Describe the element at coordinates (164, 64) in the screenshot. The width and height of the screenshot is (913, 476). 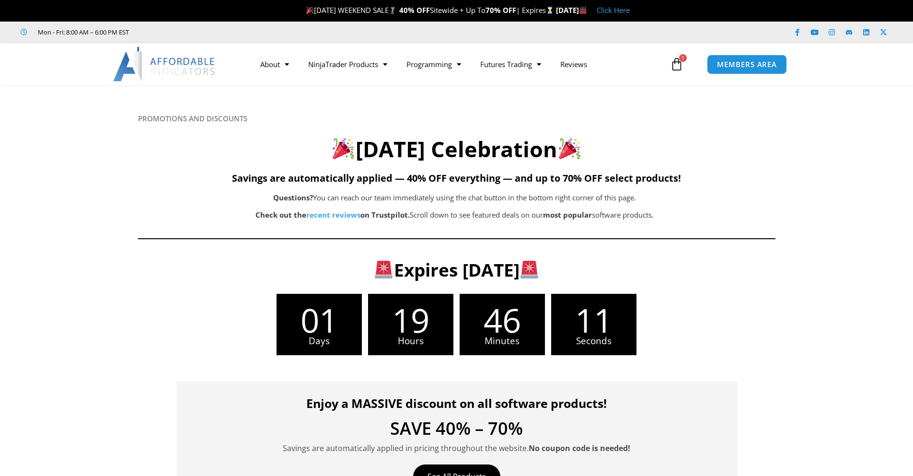
I see `img: LogoAI | Affordable Indicators – NinjaTrader` at that location.